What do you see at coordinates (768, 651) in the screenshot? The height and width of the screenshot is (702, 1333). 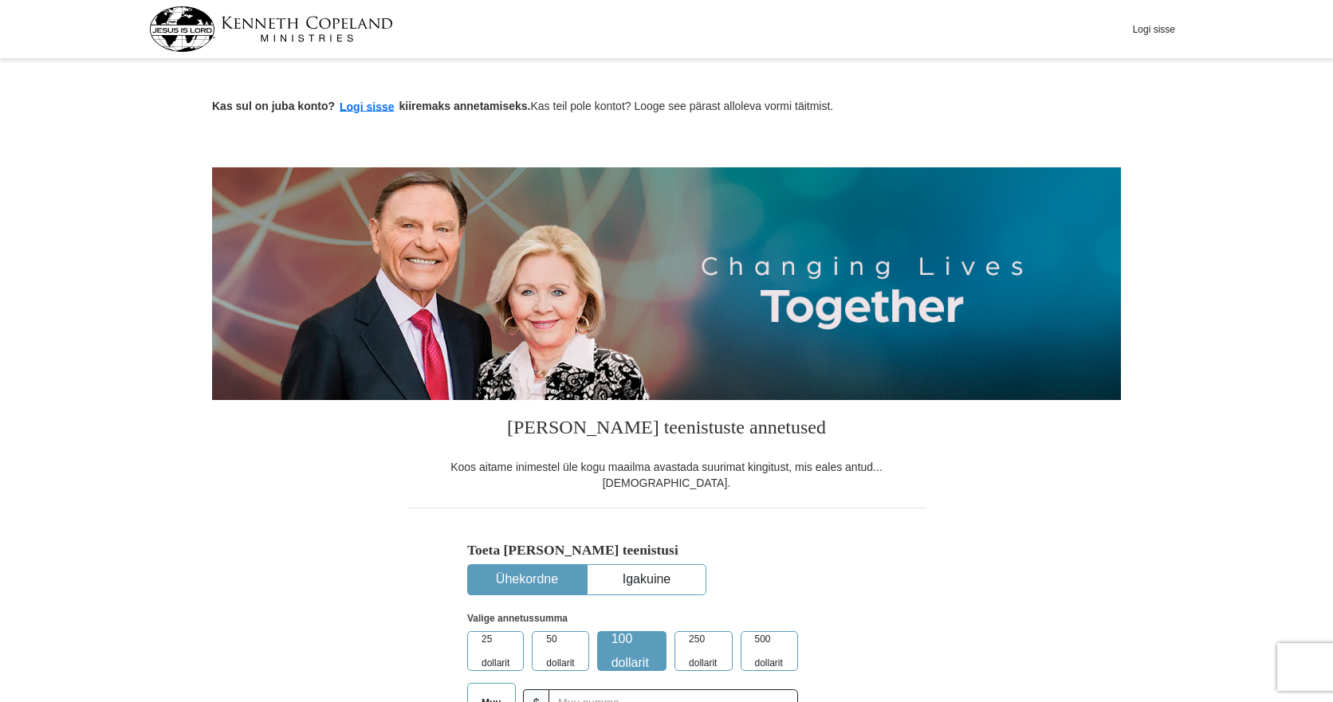 I see `font: 500 dollarit` at bounding box center [768, 651].